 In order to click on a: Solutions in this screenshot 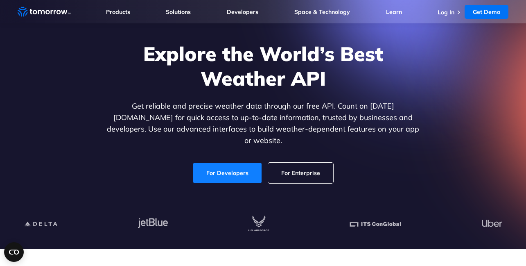, I will do `click(178, 12)`.